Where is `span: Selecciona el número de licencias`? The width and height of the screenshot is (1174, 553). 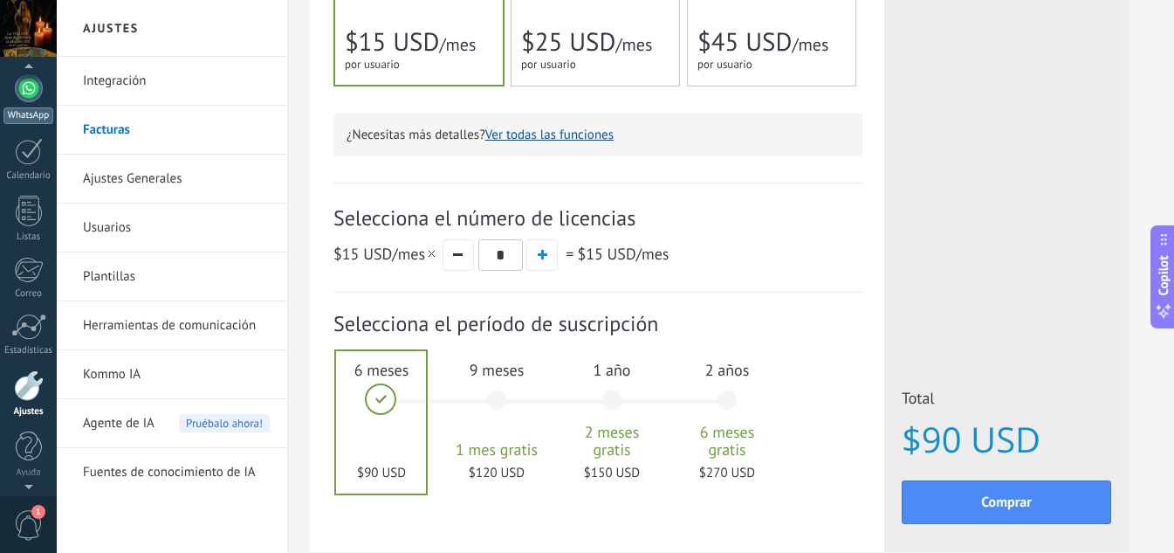
span: Selecciona el número de licencias is located at coordinates (598, 217).